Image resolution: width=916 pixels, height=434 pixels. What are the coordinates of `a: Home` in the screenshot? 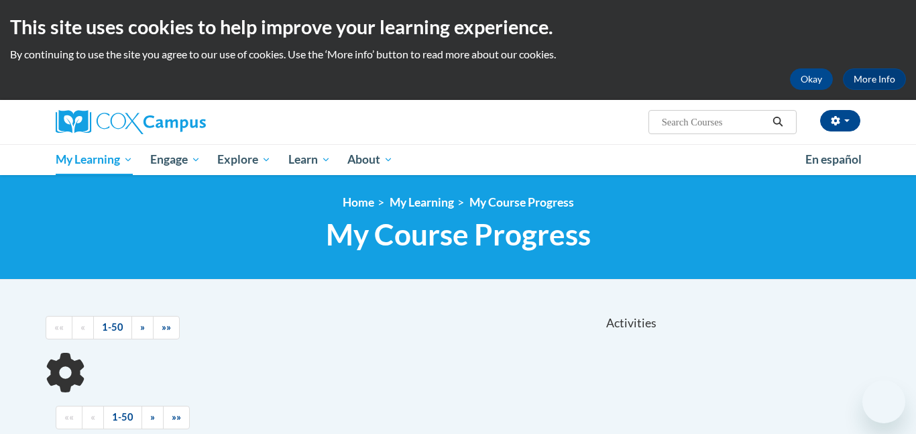 It's located at (358, 202).